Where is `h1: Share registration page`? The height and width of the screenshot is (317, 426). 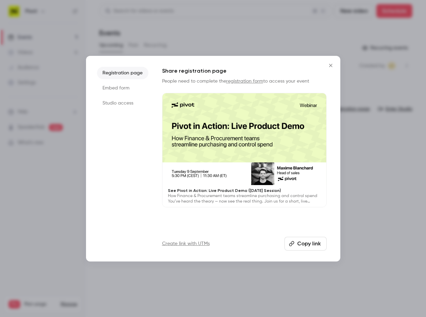 h1: Share registration page is located at coordinates (245, 71).